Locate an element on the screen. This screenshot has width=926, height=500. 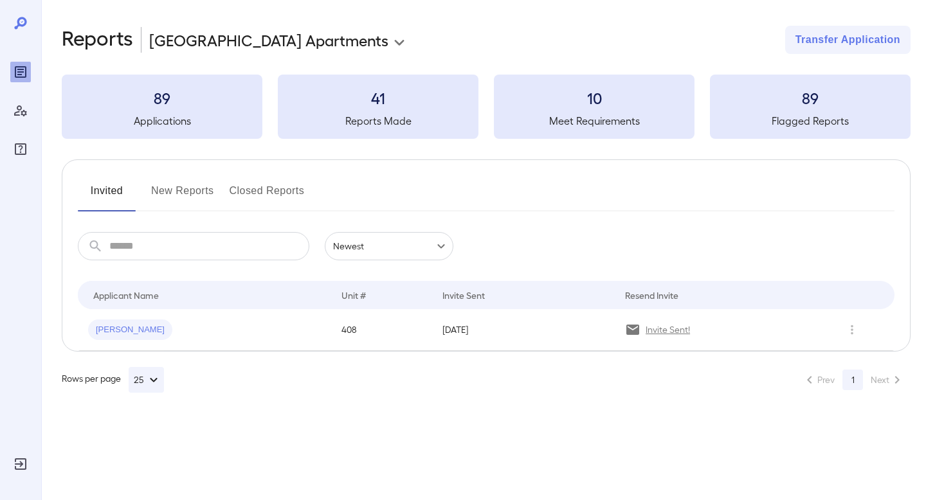
button: Row Actions is located at coordinates (852, 330).